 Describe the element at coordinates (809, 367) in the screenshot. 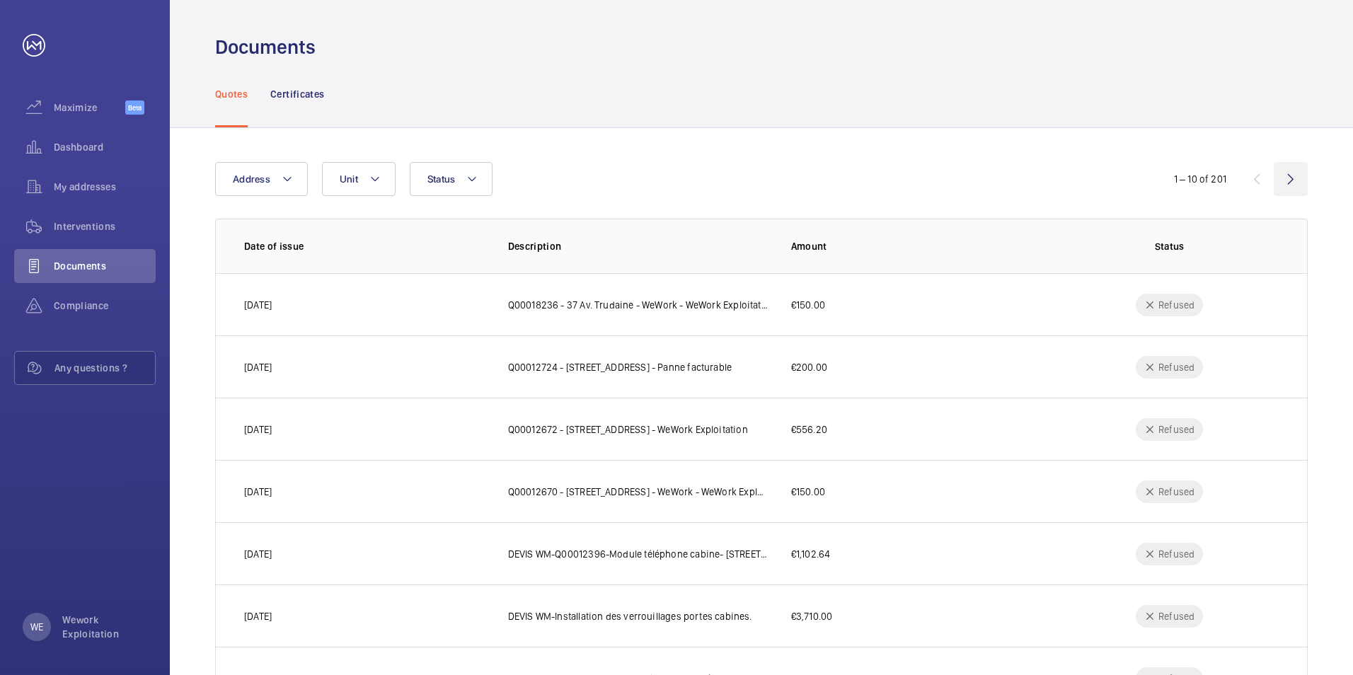

I see `p: €200.00` at that location.